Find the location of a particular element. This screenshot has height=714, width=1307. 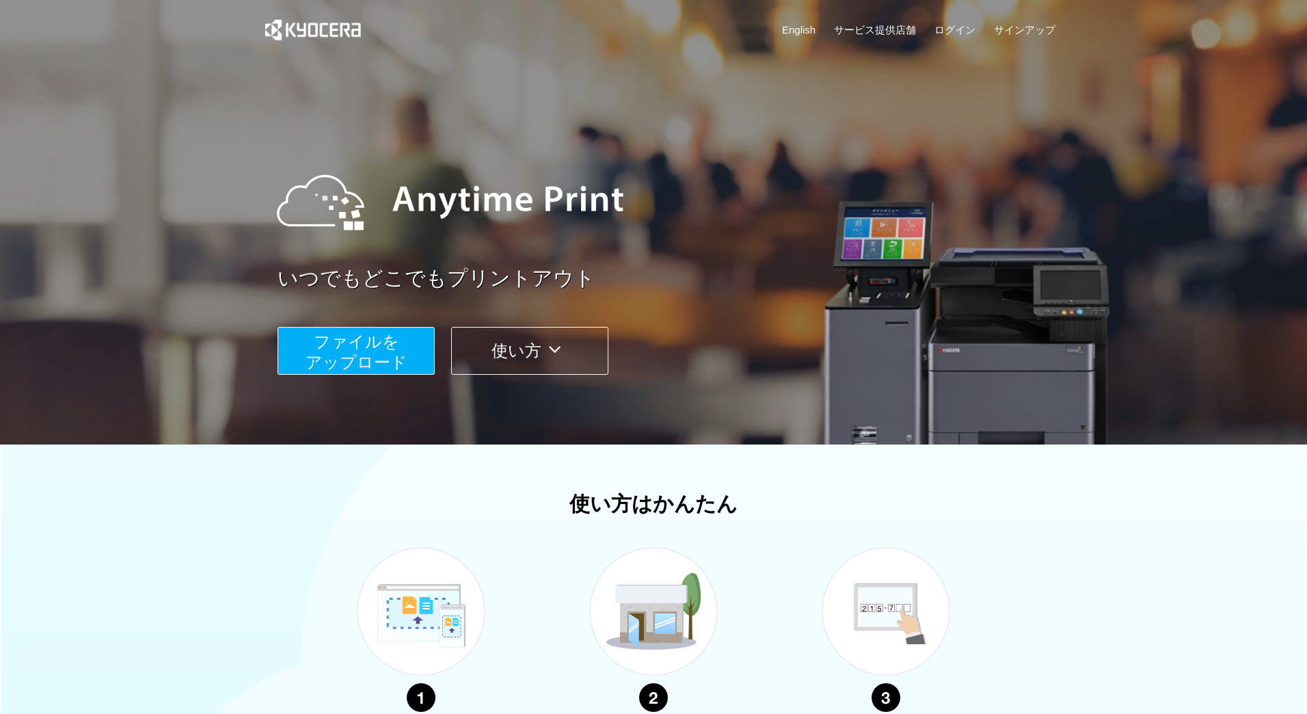

a: いつでもどこでもプリントアウト is located at coordinates (671, 278).